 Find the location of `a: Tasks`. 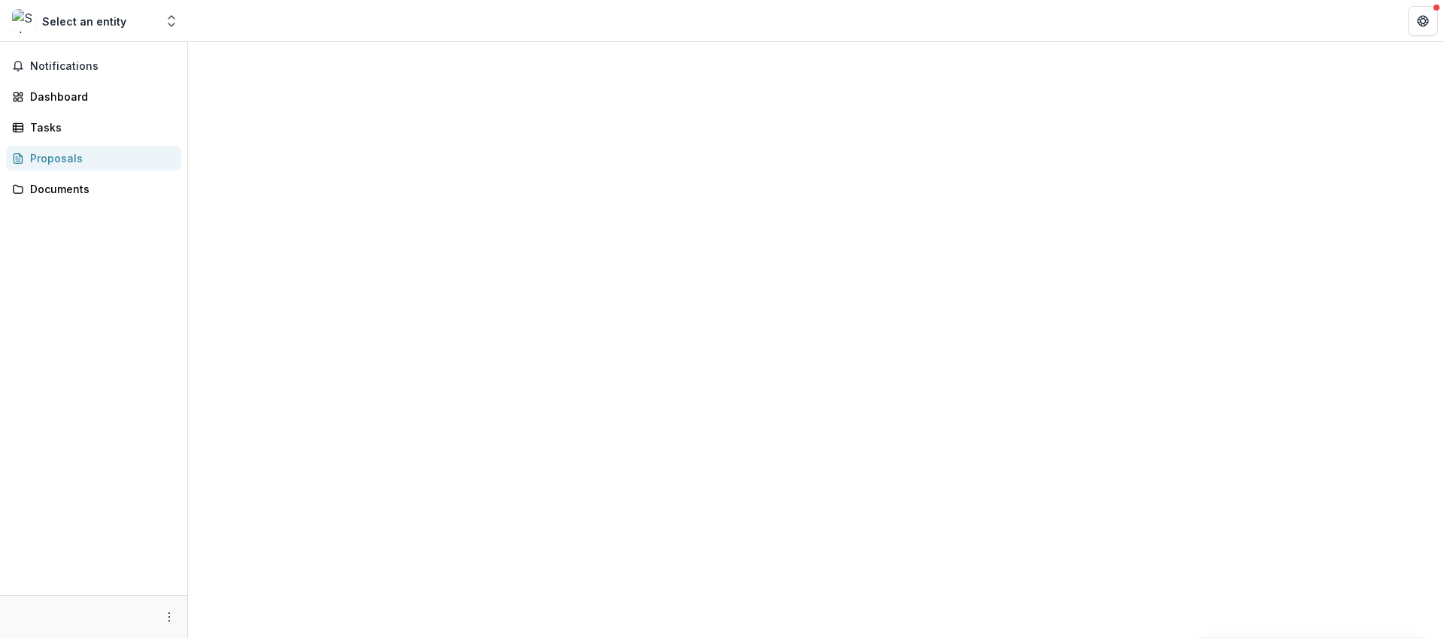

a: Tasks is located at coordinates (93, 127).